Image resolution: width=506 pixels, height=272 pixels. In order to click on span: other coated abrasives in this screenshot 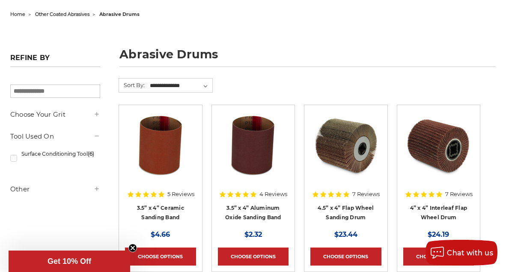, I will do `click(62, 14)`.